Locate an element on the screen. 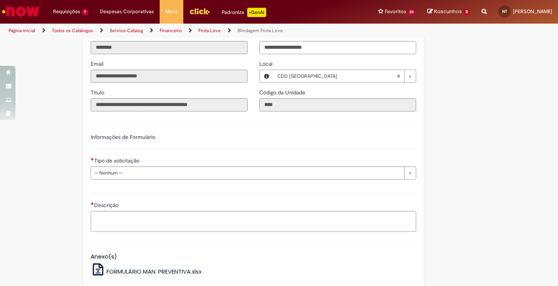  input: Título is located at coordinates (169, 105).